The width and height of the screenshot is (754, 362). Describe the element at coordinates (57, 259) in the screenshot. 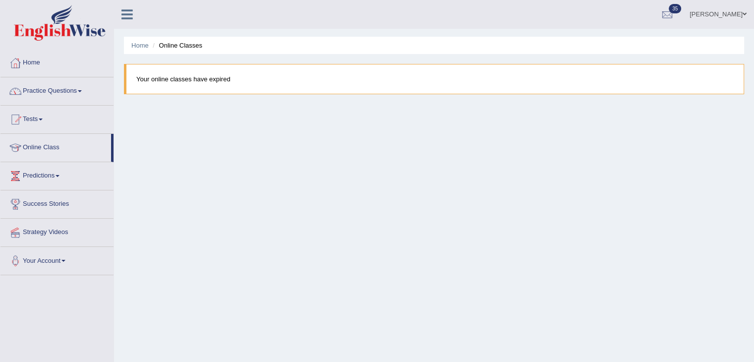

I see `a: Your Account` at that location.